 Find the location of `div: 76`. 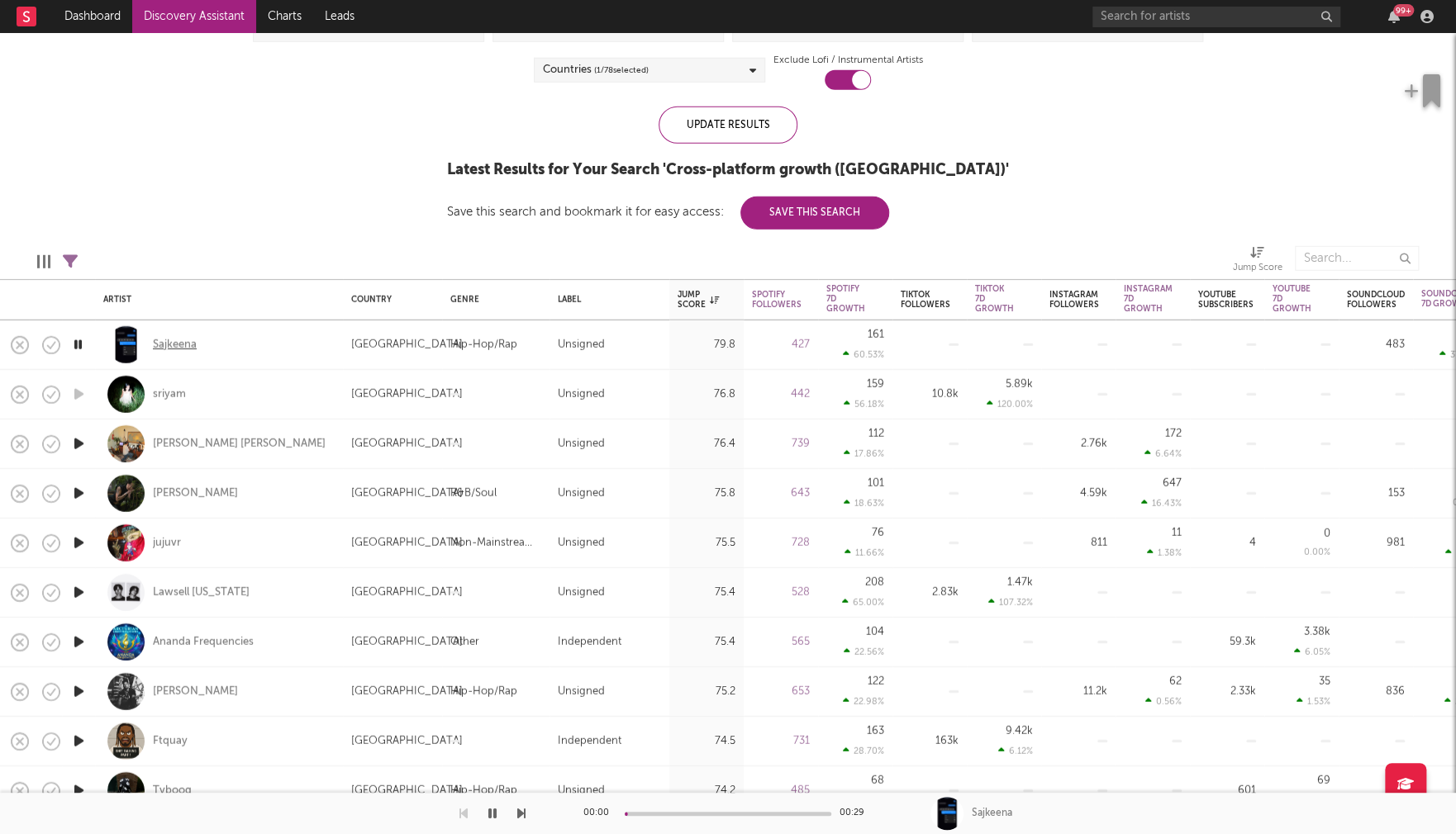

div: 76 is located at coordinates (878, 533).